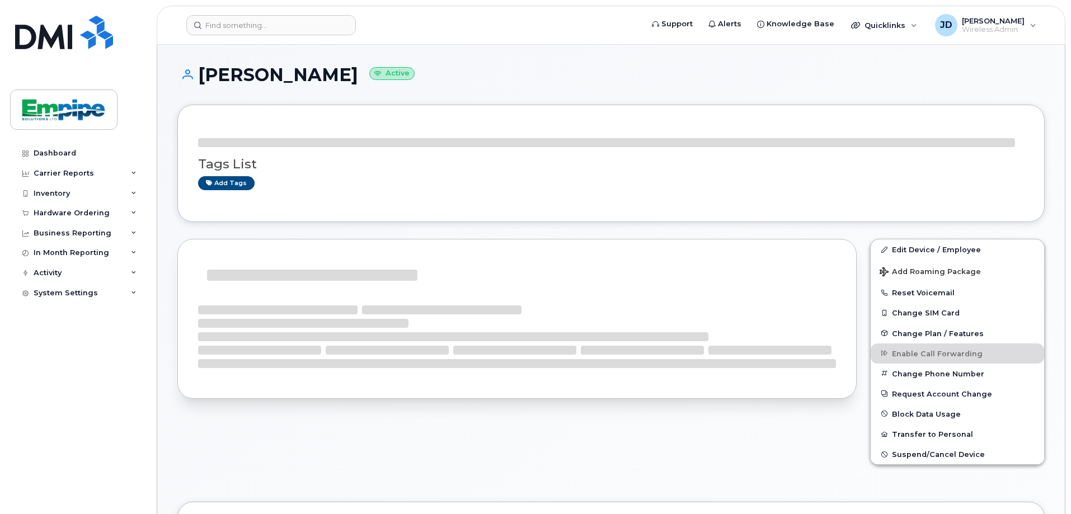 The width and height of the screenshot is (1071, 514). I want to click on button: Enable Call Forwarding, so click(958, 354).